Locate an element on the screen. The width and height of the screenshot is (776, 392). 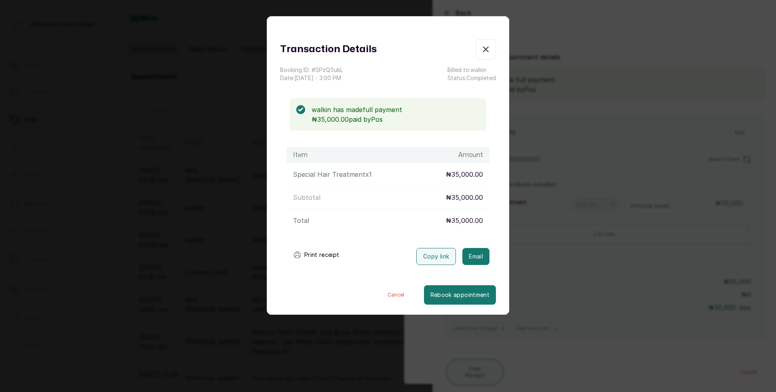
p: Special Hair Treatment x 1 is located at coordinates (332, 174).